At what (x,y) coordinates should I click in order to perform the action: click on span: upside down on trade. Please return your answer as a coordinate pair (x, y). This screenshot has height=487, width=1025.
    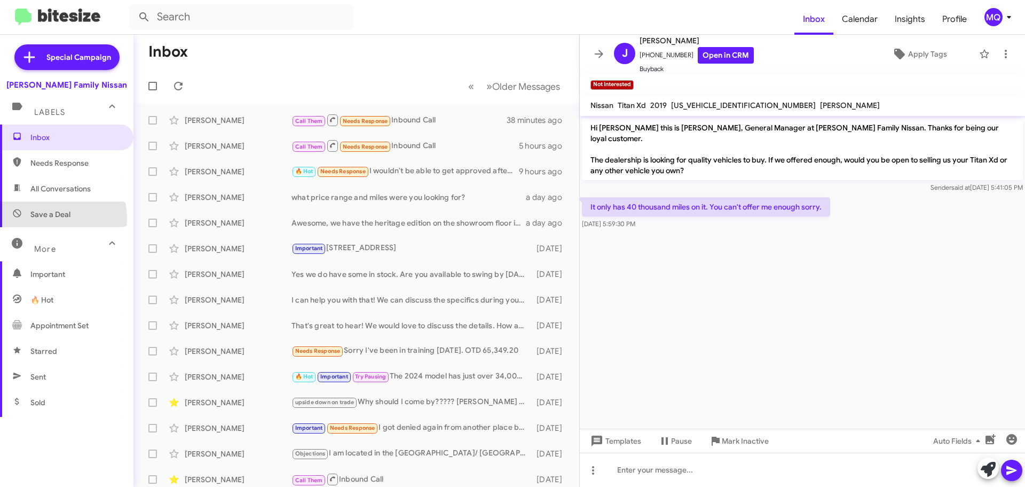
    Looking at the image, I should click on (325, 402).